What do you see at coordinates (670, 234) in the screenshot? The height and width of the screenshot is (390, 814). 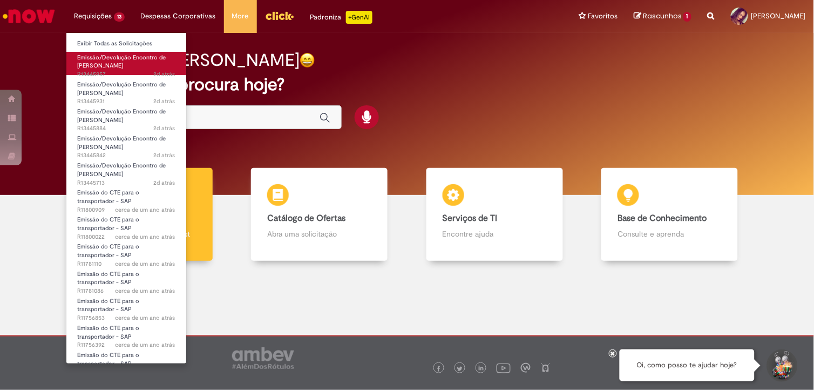 I see `p: Consulte e aprenda` at bounding box center [670, 234].